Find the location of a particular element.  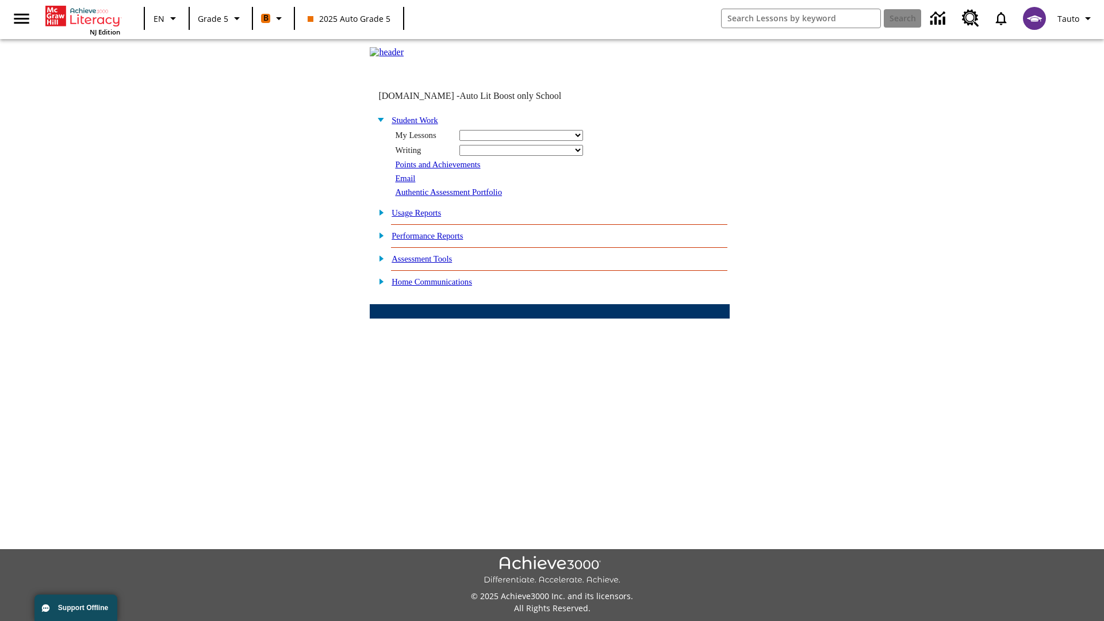

button: Support Offline is located at coordinates (76, 608).